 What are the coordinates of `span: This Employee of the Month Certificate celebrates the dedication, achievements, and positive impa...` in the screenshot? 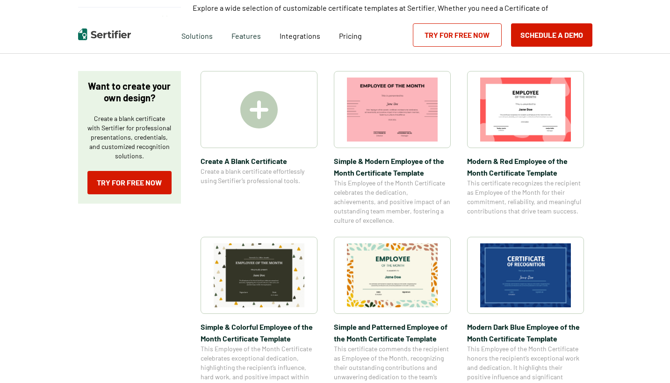 It's located at (392, 202).